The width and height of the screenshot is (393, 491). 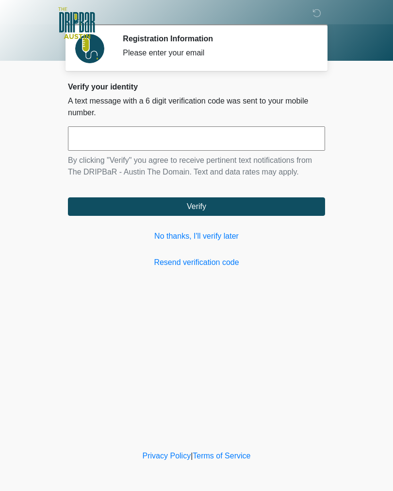 I want to click on h2: Verify your identity, so click(x=197, y=86).